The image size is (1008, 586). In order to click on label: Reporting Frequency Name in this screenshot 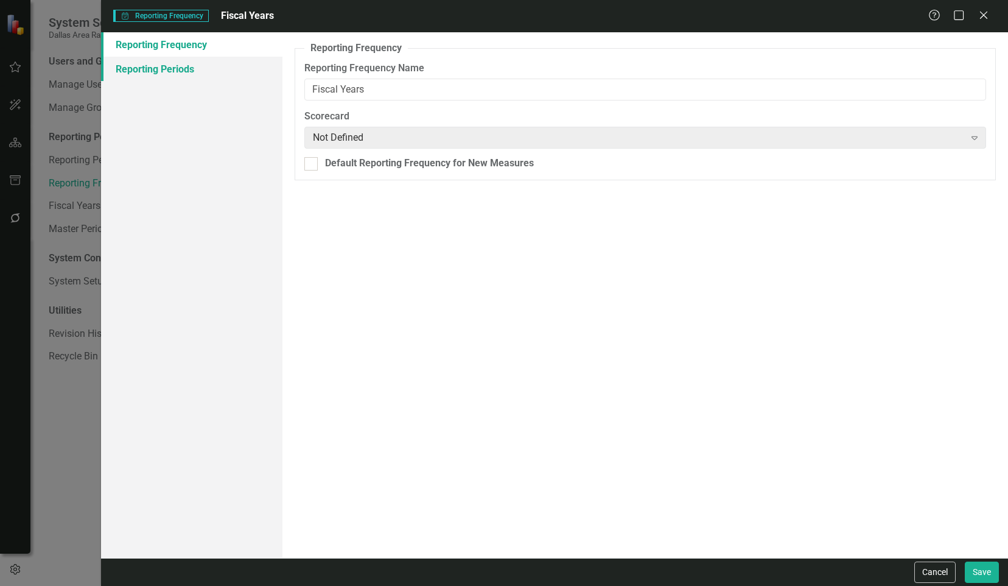, I will do `click(645, 68)`.